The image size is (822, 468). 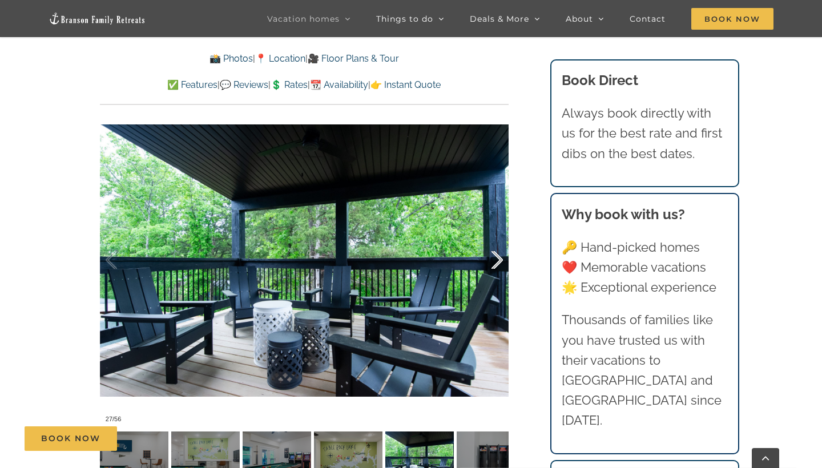 What do you see at coordinates (648, 19) in the screenshot?
I see `span: Contact` at bounding box center [648, 19].